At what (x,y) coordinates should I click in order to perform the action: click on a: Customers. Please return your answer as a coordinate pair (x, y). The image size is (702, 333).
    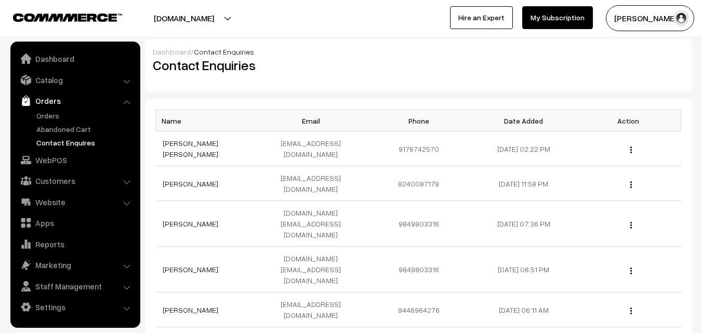
    Looking at the image, I should click on (75, 181).